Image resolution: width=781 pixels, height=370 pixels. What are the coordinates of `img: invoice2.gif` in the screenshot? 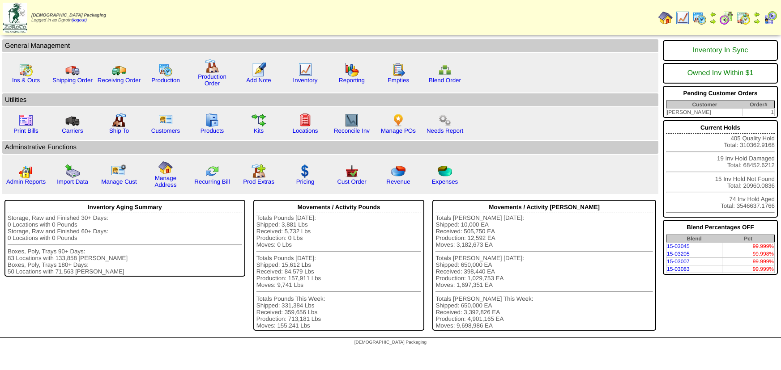 It's located at (26, 120).